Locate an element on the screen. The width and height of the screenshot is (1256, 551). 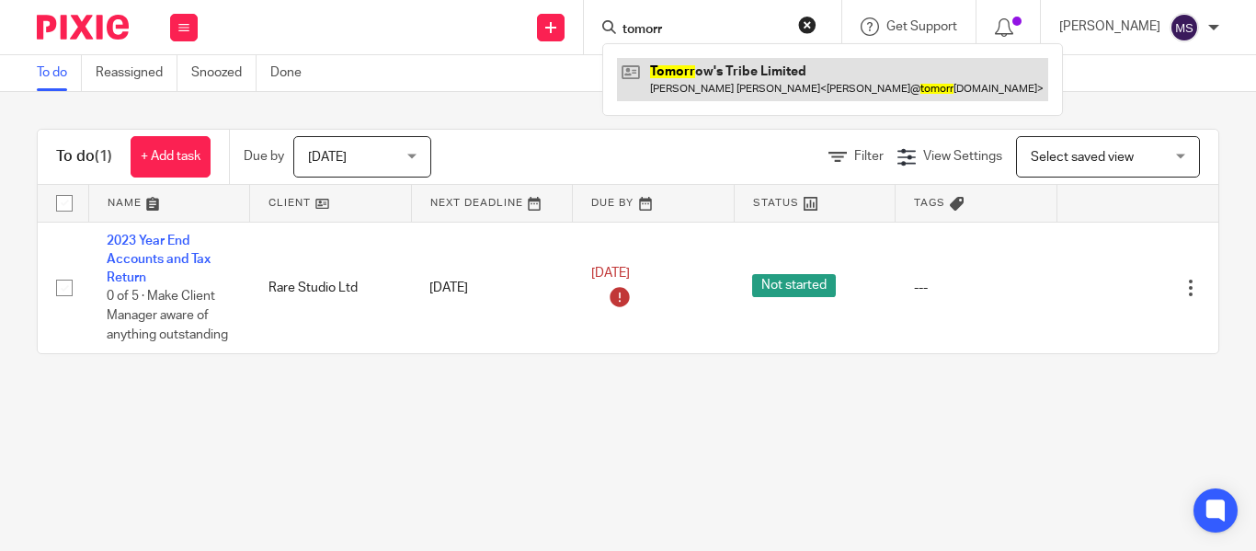
a: Reassigned is located at coordinates (136, 73).